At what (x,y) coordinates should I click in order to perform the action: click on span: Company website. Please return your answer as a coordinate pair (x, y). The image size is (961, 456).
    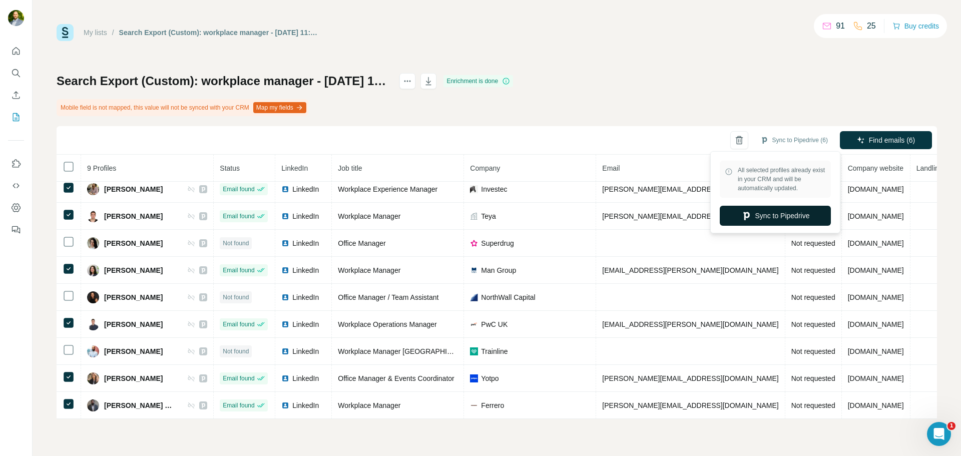
    Looking at the image, I should click on (875, 168).